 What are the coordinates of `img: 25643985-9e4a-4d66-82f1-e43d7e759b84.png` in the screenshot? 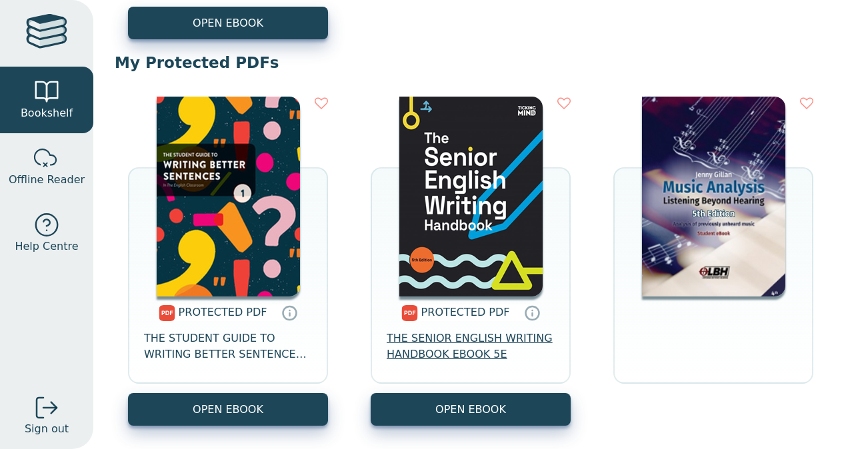 It's located at (471, 197).